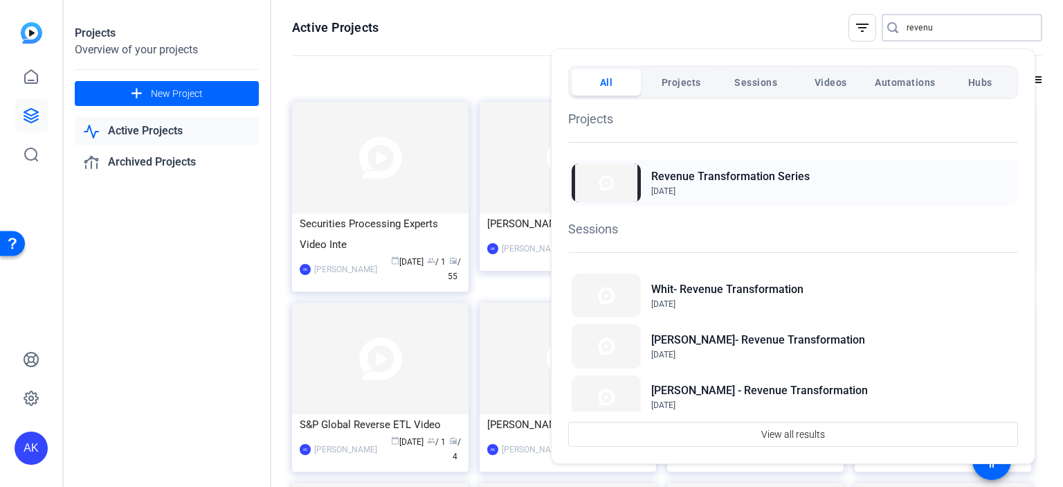  What do you see at coordinates (756, 82) in the screenshot?
I see `span: Sessions` at bounding box center [756, 82].